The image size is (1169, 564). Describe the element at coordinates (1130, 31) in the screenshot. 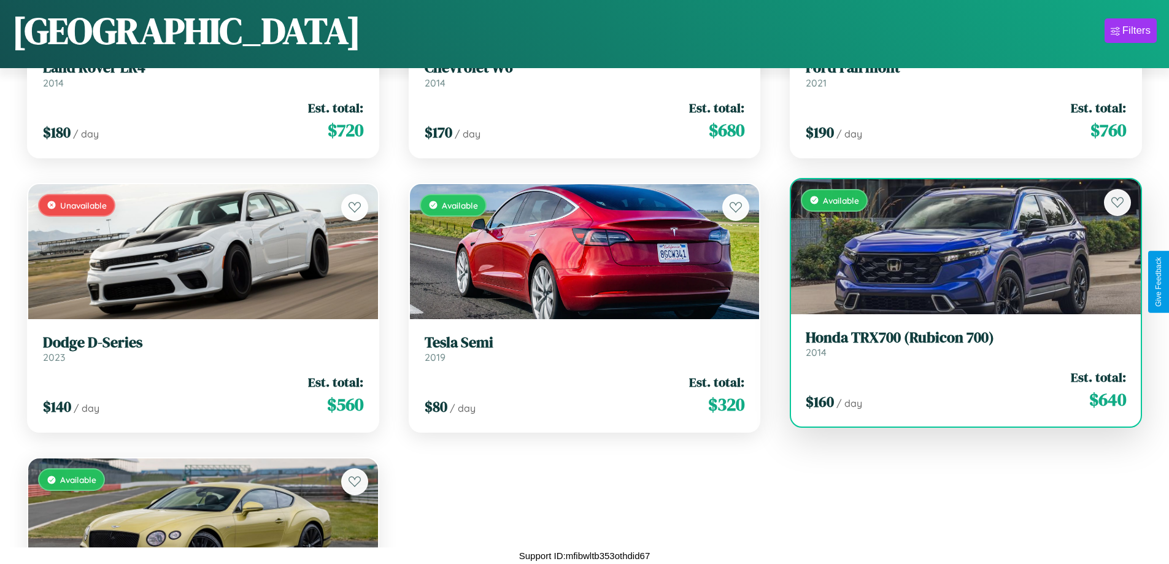

I see `button: Filters` at that location.